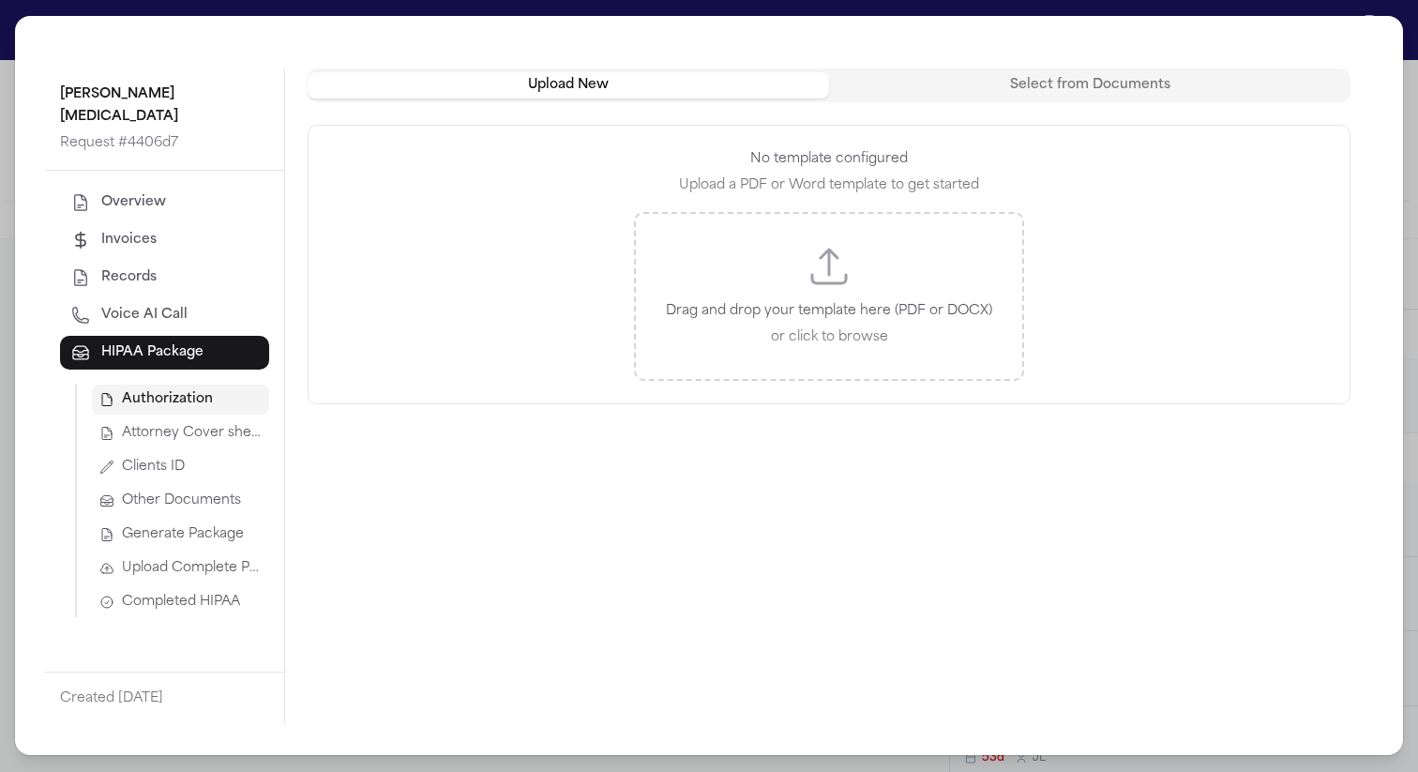 The width and height of the screenshot is (1418, 772). Describe the element at coordinates (152, 353) in the screenshot. I see `span: HIPAA Package` at that location.